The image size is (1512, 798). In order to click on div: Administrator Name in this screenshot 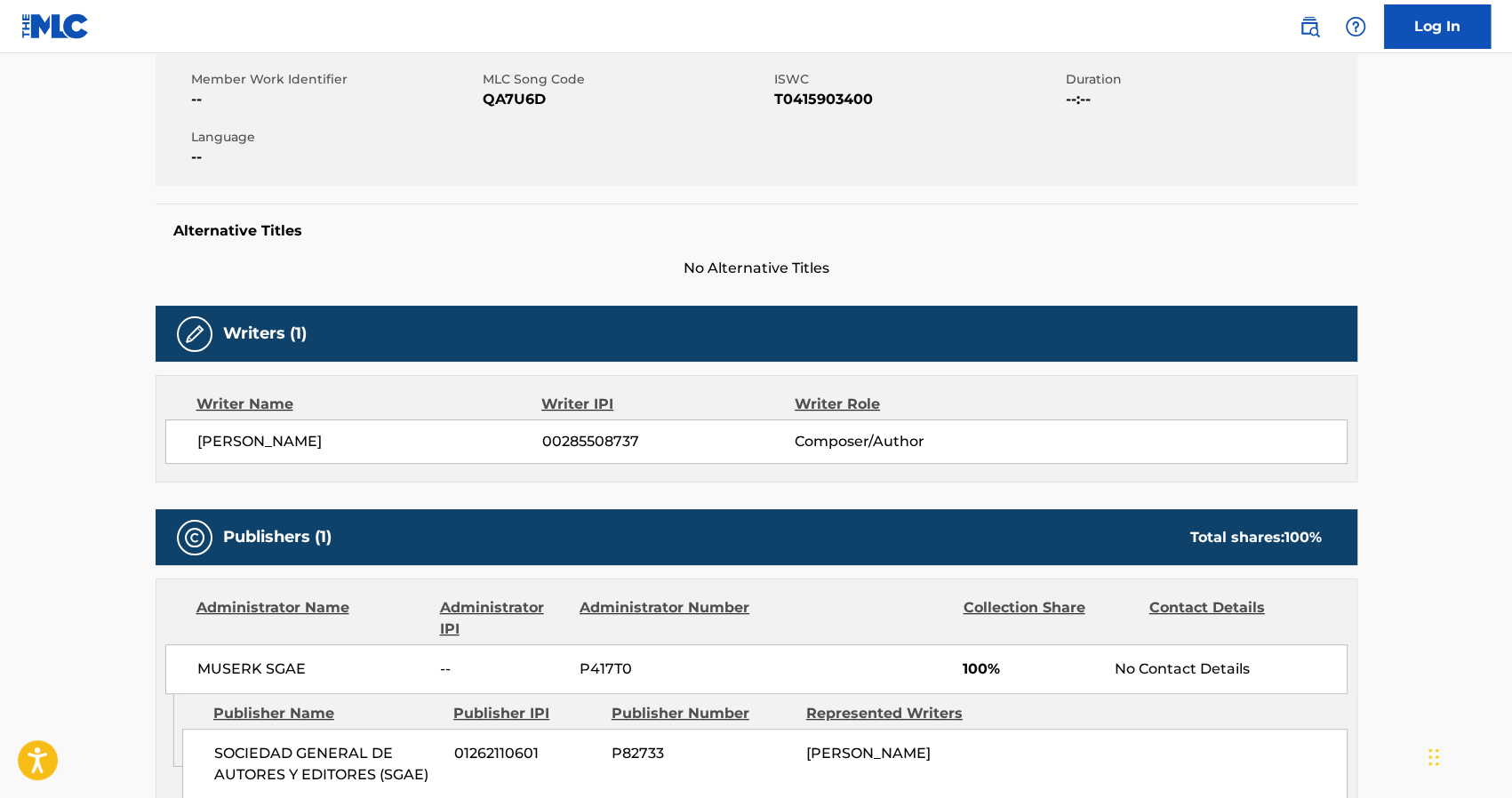, I will do `click(311, 618)`.